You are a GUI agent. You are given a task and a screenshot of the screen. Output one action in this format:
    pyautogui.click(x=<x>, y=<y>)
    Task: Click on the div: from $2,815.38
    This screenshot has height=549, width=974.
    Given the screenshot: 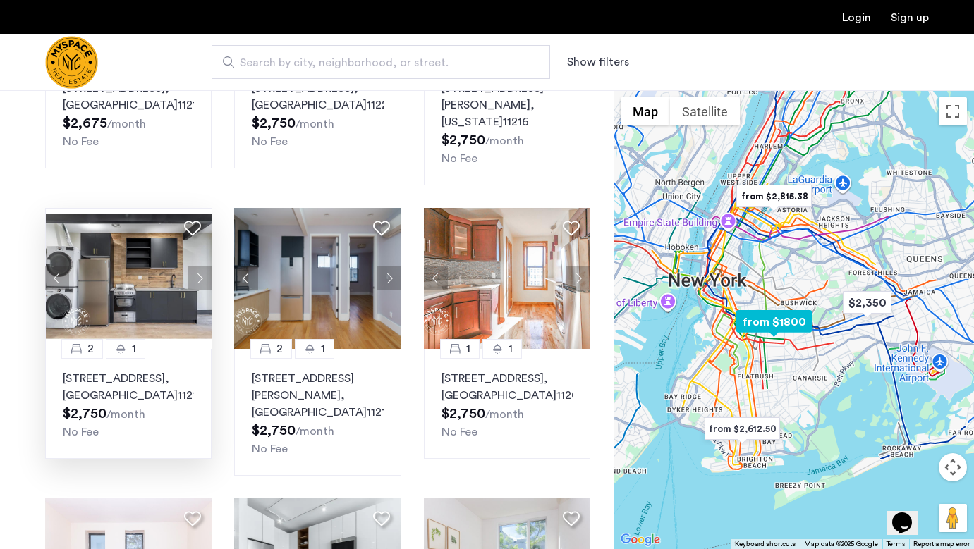 What is the action you would take?
    pyautogui.click(x=774, y=196)
    